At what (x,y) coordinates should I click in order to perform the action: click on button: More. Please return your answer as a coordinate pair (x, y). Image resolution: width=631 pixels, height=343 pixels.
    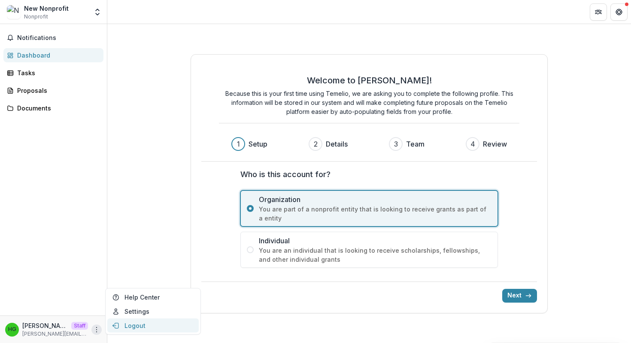
    Looking at the image, I should click on (97, 329).